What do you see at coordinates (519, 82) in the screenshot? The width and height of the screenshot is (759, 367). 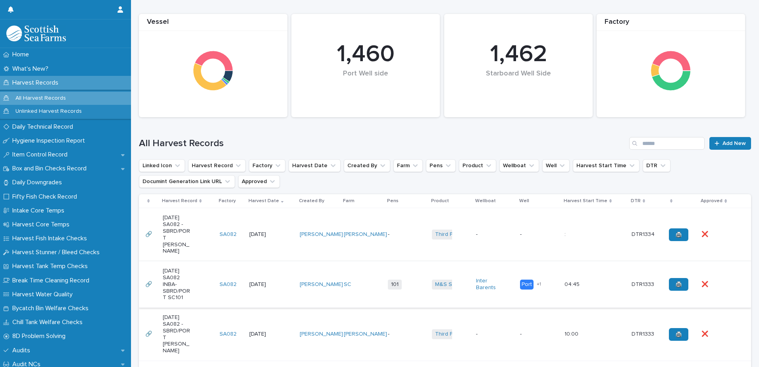 I see `div: Starboard Well Side` at bounding box center [519, 82].